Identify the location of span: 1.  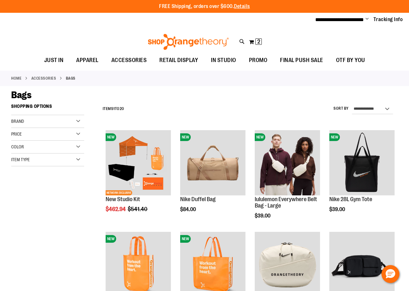
(114, 109).